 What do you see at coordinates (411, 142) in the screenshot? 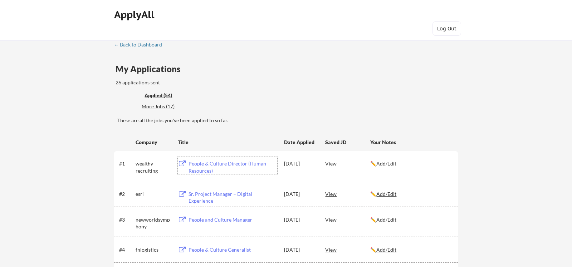
I see `div: Your Notes` at bounding box center [411, 142].